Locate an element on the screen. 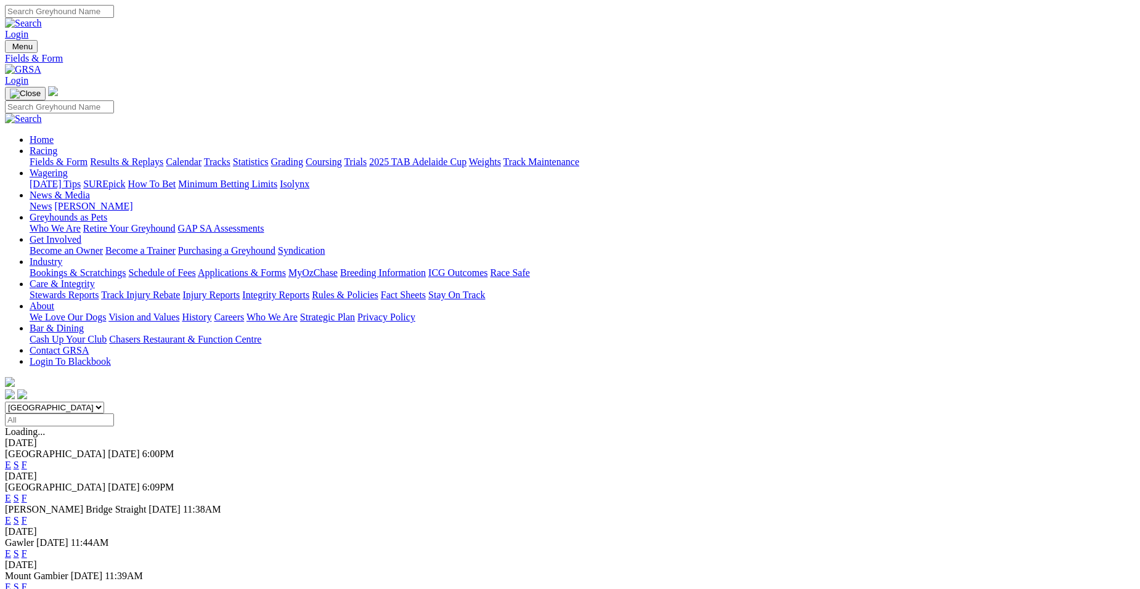  a: Race Safe is located at coordinates (509, 272).